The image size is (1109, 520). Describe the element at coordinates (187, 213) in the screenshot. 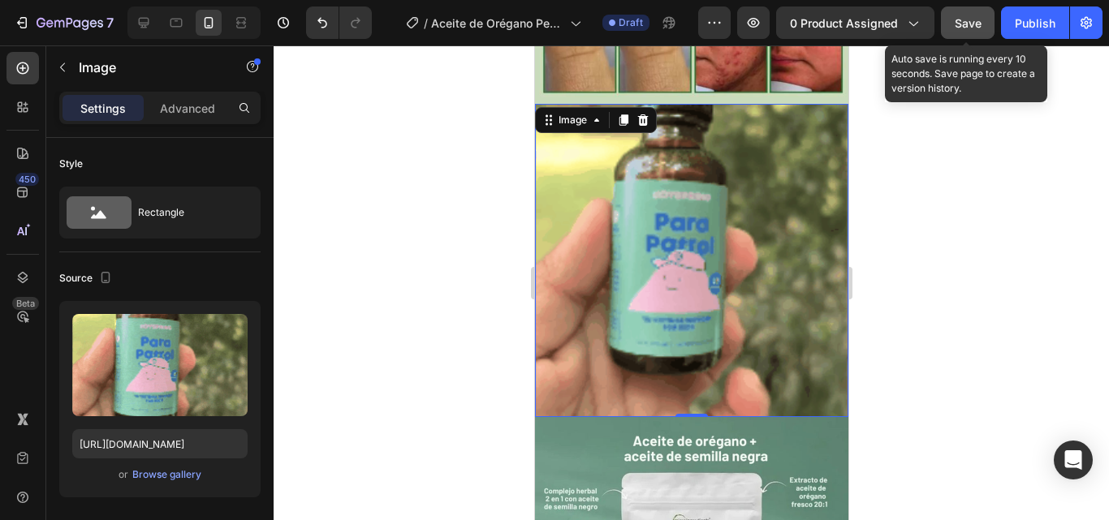

I see `div: Rectangle` at that location.